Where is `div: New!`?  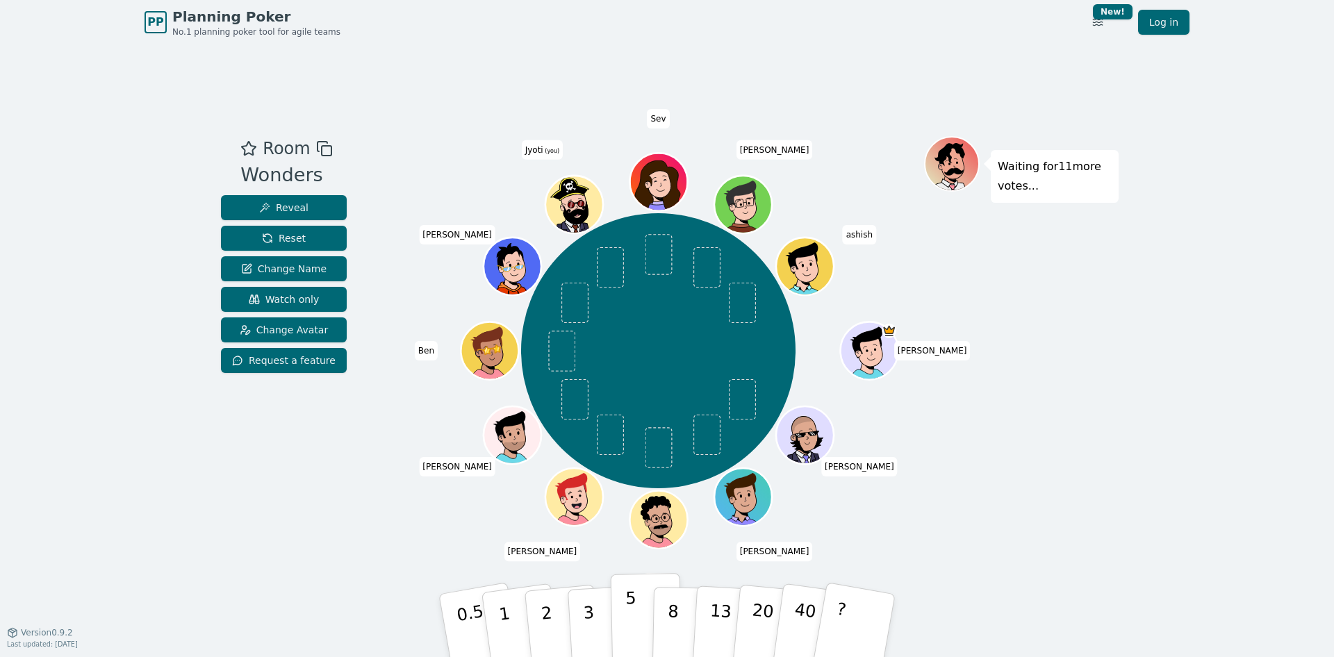 div: New! is located at coordinates (1112, 12).